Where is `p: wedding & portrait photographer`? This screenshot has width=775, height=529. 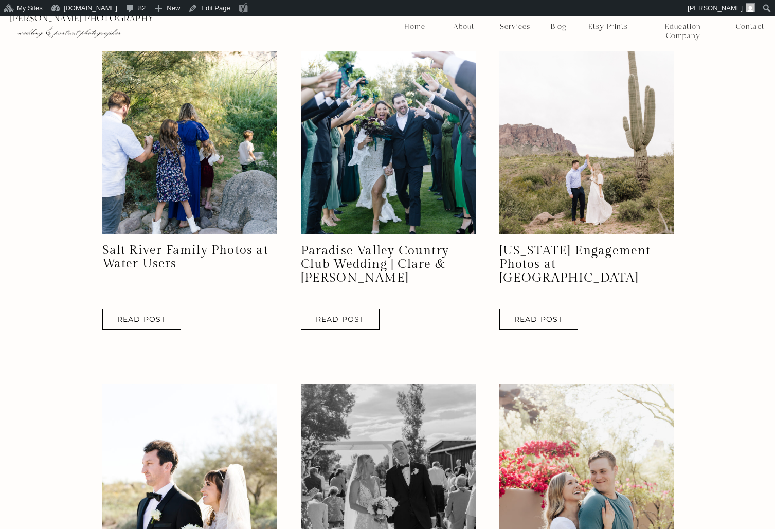
p: wedding & portrait photographer is located at coordinates (112, 32).